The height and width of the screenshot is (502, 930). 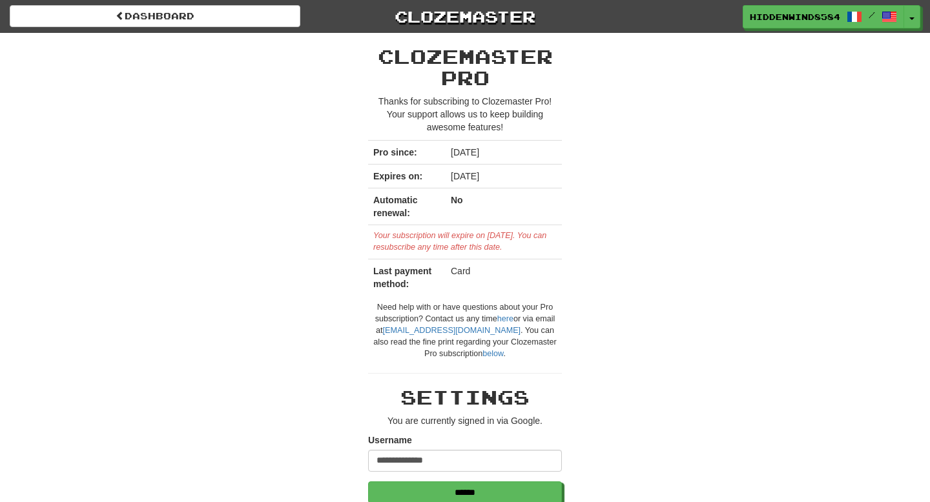 I want to click on strong: Expires on:, so click(x=398, y=176).